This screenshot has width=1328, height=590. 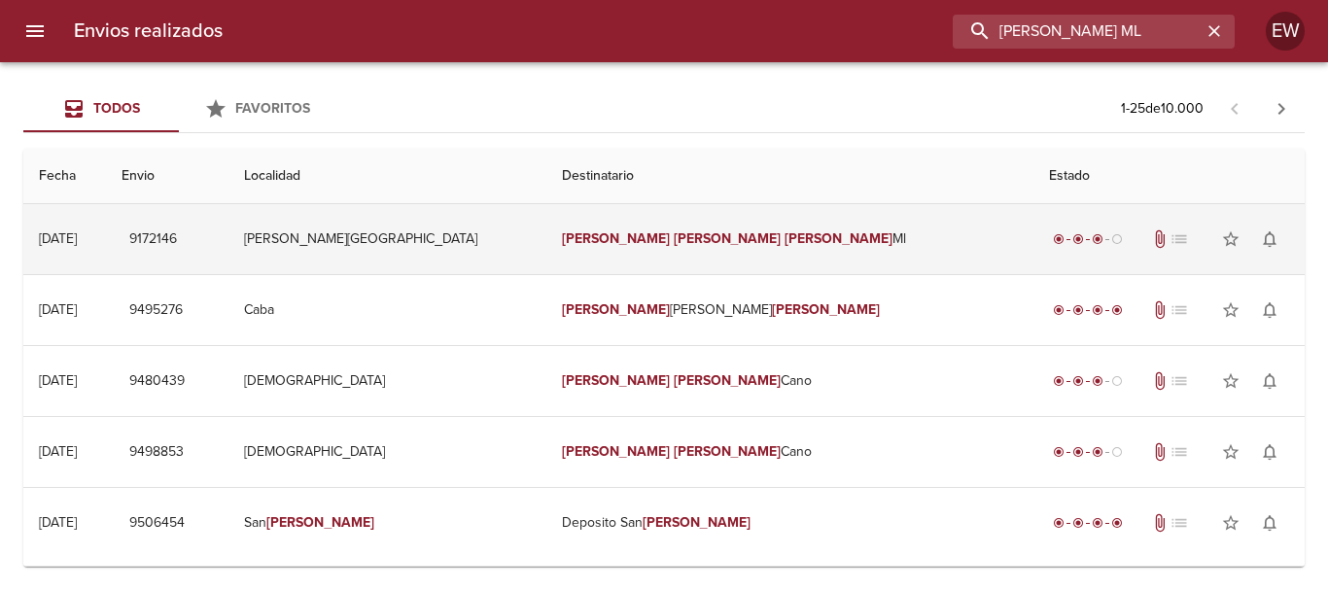 I want to click on div: EW, so click(x=1285, y=31).